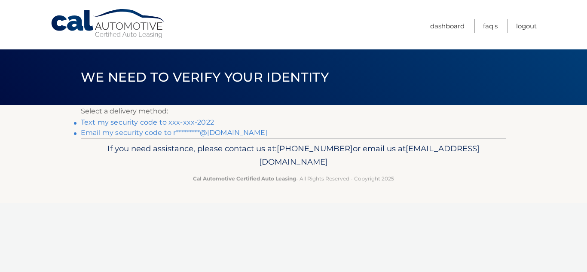 This screenshot has width=587, height=272. I want to click on a: FAQ's, so click(490, 26).